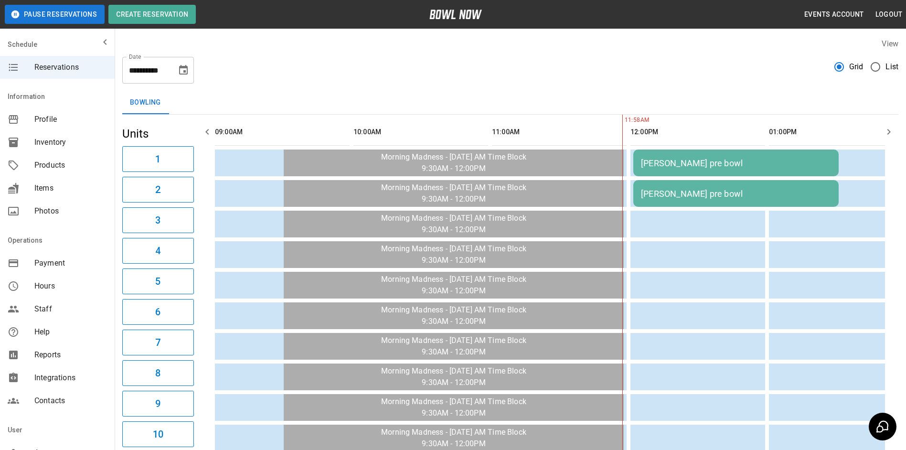  I want to click on span: Staff, so click(71, 309).